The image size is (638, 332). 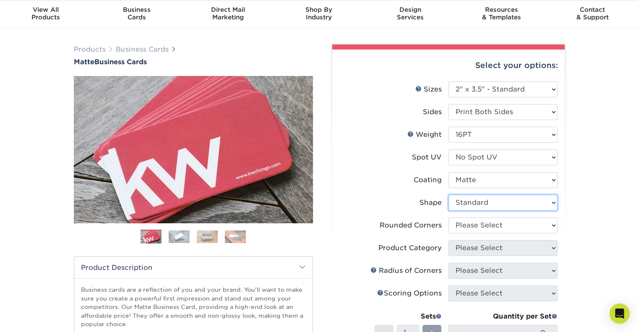 What do you see at coordinates (142, 49) in the screenshot?
I see `a: Business Cards` at bounding box center [142, 49].